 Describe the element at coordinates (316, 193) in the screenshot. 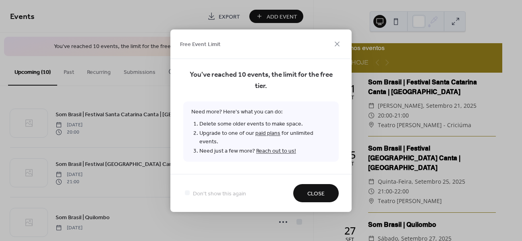

I see `button: Close` at that location.